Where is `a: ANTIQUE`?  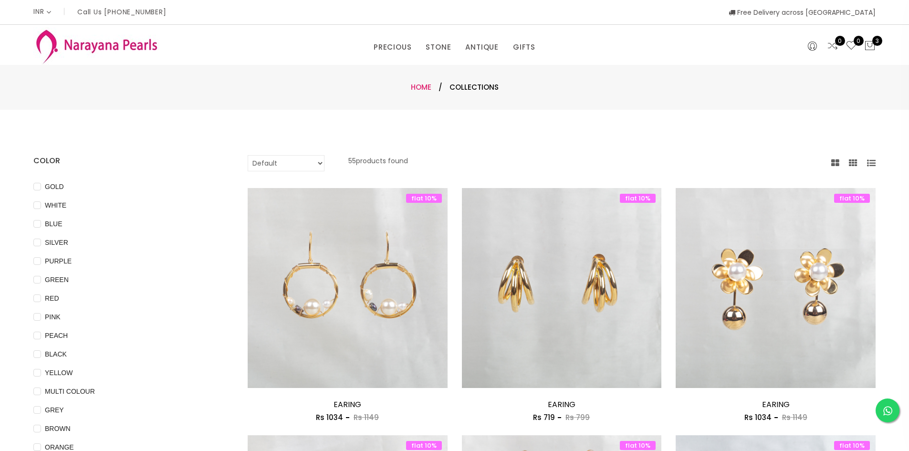 a: ANTIQUE is located at coordinates (482, 47).